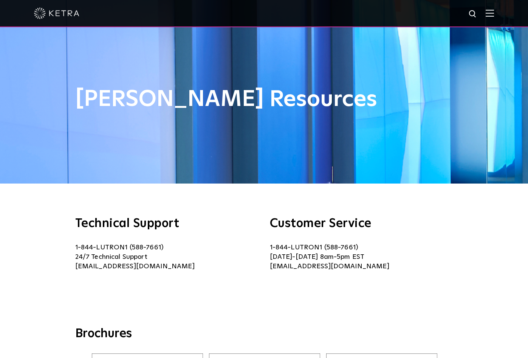 The width and height of the screenshot is (528, 358). I want to click on h3: Customer Service, so click(361, 223).